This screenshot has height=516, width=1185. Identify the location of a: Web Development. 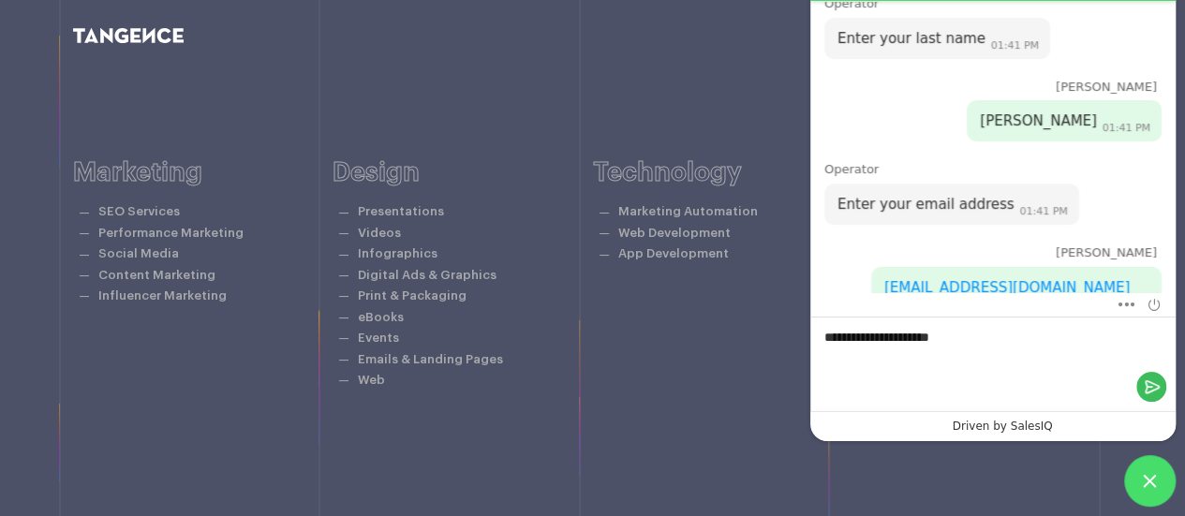
(674, 232).